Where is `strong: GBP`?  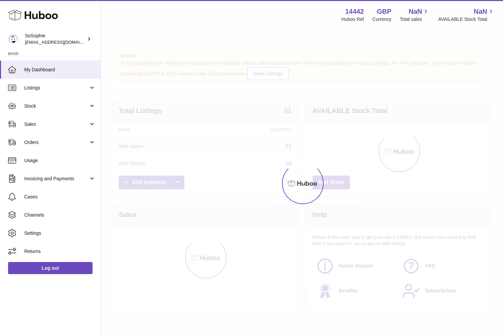 strong: GBP is located at coordinates (384, 11).